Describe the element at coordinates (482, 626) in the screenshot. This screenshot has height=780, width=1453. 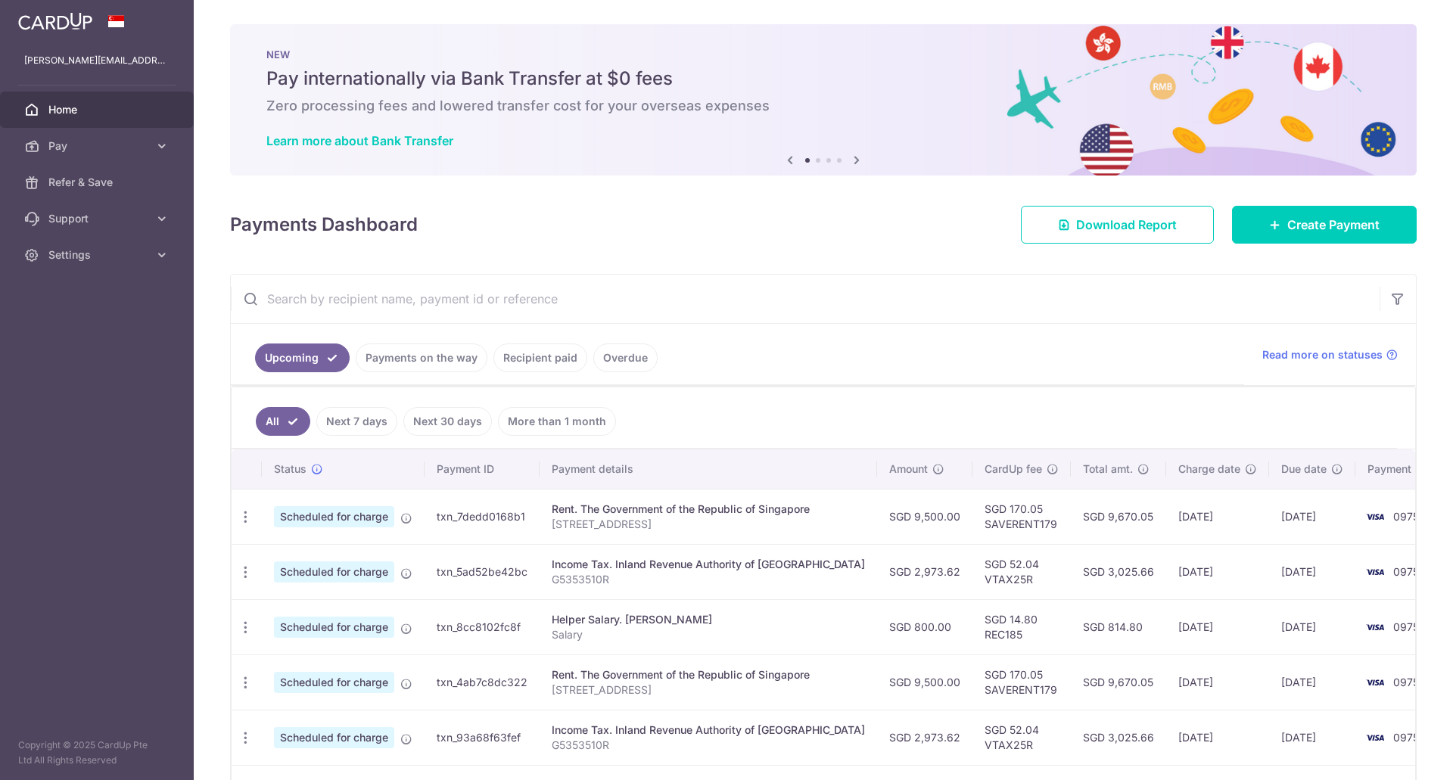
I see `td: txn_8cc8102fc8f` at that location.